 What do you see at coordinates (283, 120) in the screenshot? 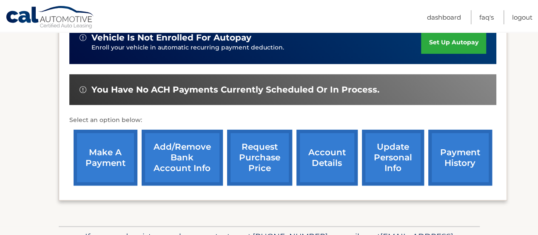
I see `p: Select an option below:` at bounding box center [283, 120].